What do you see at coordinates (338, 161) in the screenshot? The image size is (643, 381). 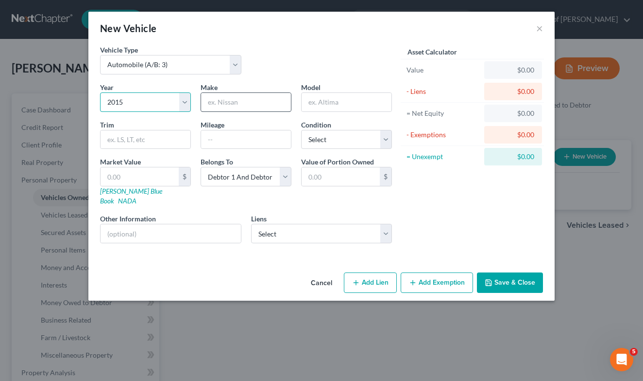 I see `label: Value of Portion Owned` at bounding box center [338, 161].